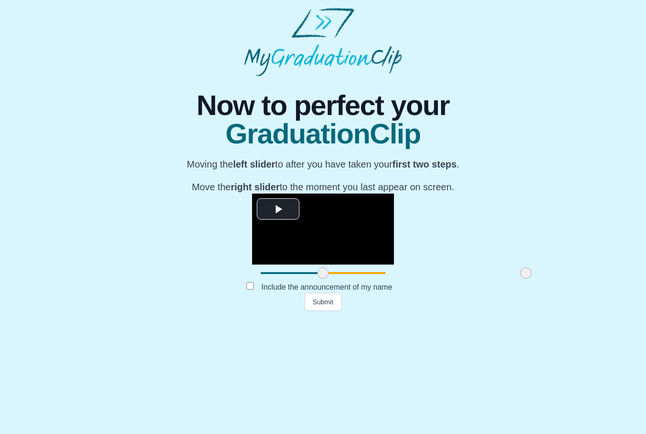 This screenshot has height=434, width=646. I want to click on label: Include the announcement of my name, so click(327, 287).